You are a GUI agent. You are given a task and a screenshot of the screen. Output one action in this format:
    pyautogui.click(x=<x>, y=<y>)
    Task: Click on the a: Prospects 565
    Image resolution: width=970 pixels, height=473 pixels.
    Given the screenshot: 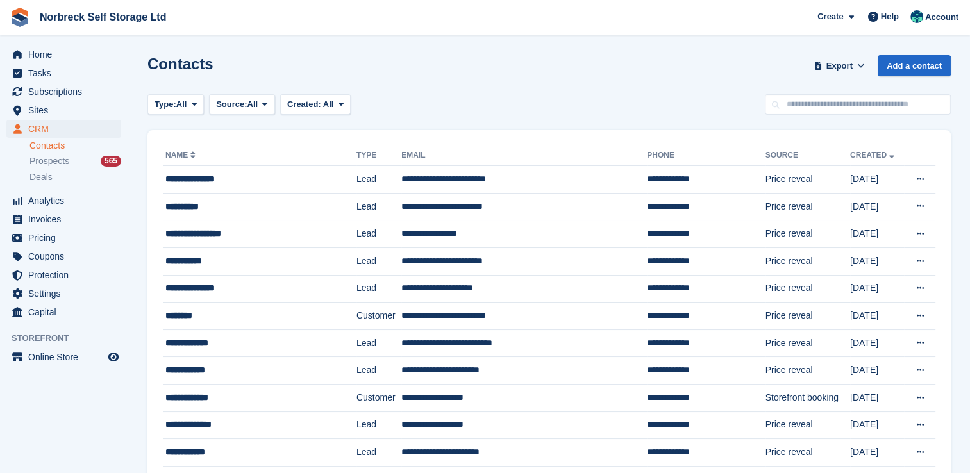 What is the action you would take?
    pyautogui.click(x=75, y=161)
    